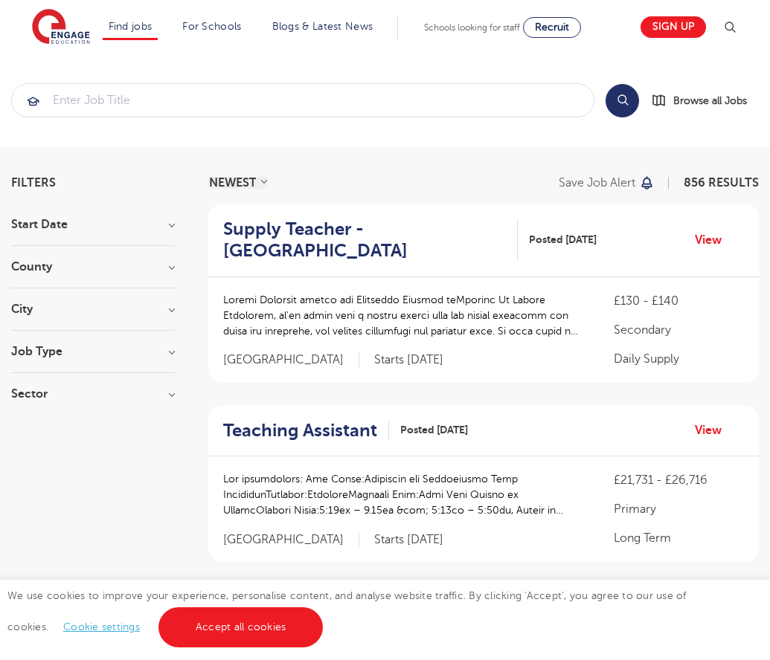 The height and width of the screenshot is (660, 770). What do you see at coordinates (721, 183) in the screenshot?
I see `span: 856 RESULTS` at bounding box center [721, 183].